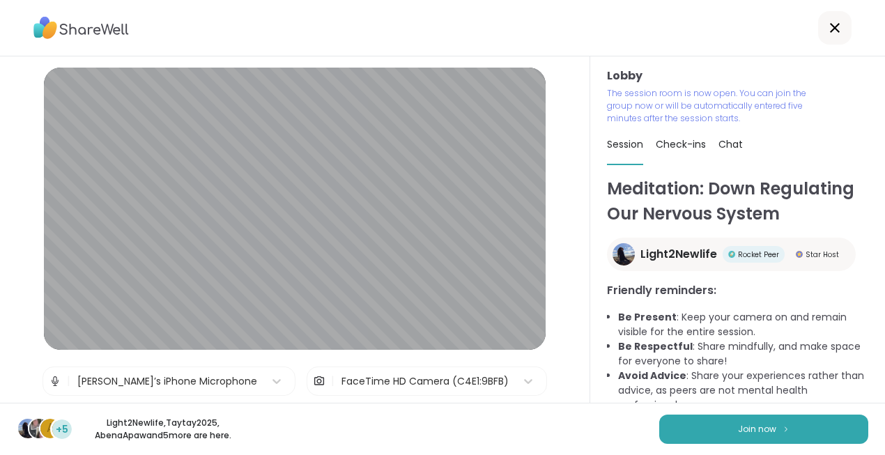 Image resolution: width=885 pixels, height=455 pixels. What do you see at coordinates (652, 376) in the screenshot?
I see `b: Avoid Advice` at bounding box center [652, 376].